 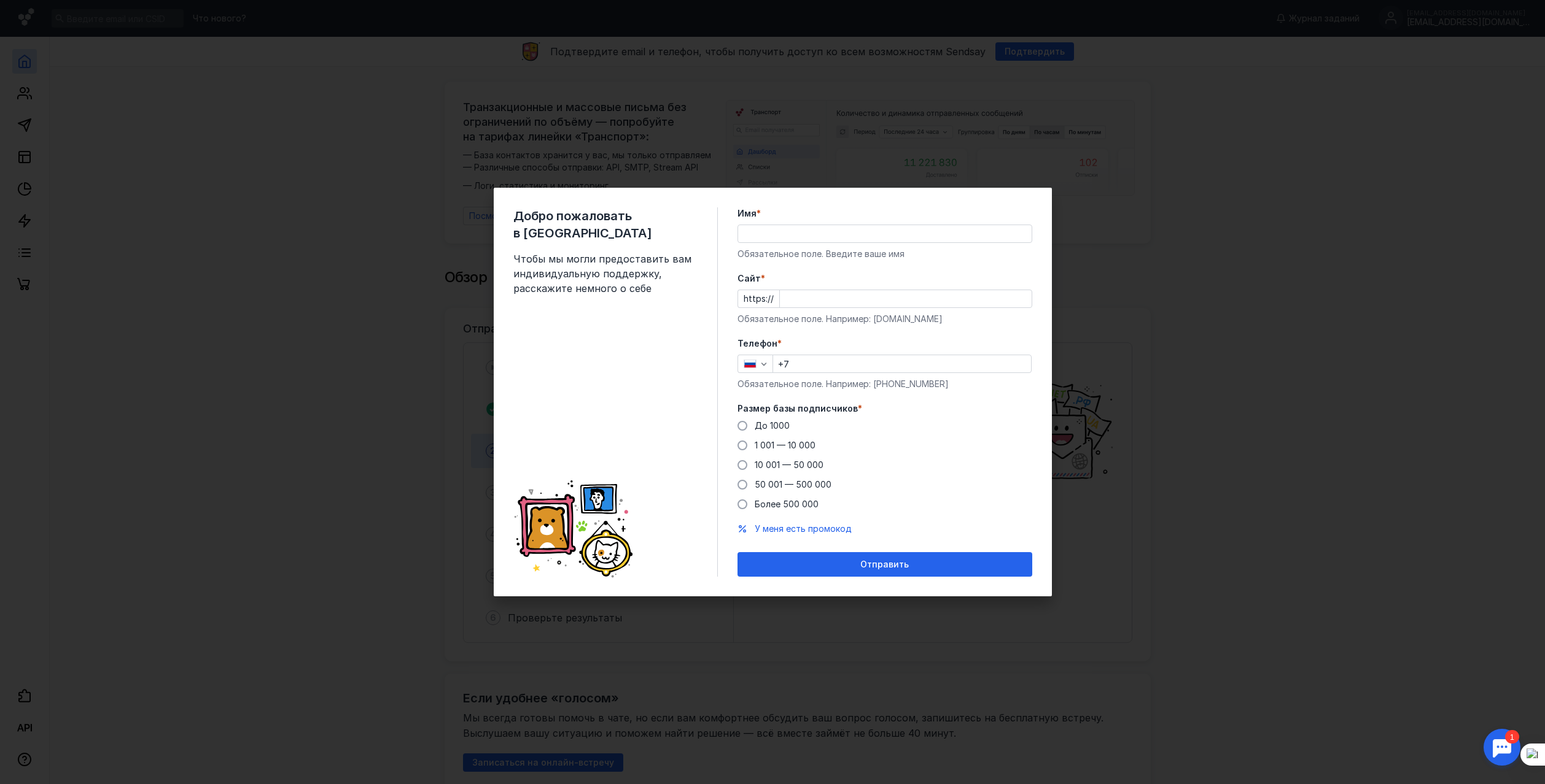 I want to click on button: Отправить, so click(x=885, y=565).